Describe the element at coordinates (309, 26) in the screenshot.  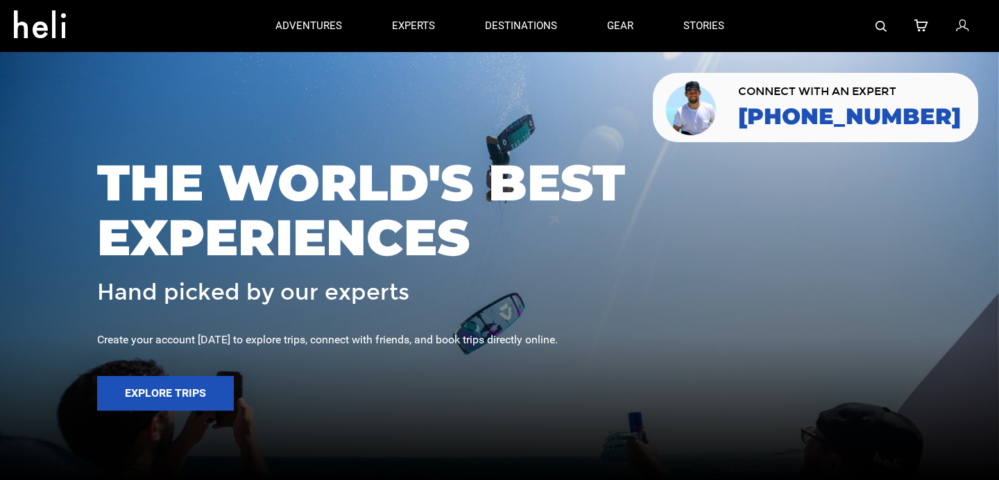
I see `p: adventures` at that location.